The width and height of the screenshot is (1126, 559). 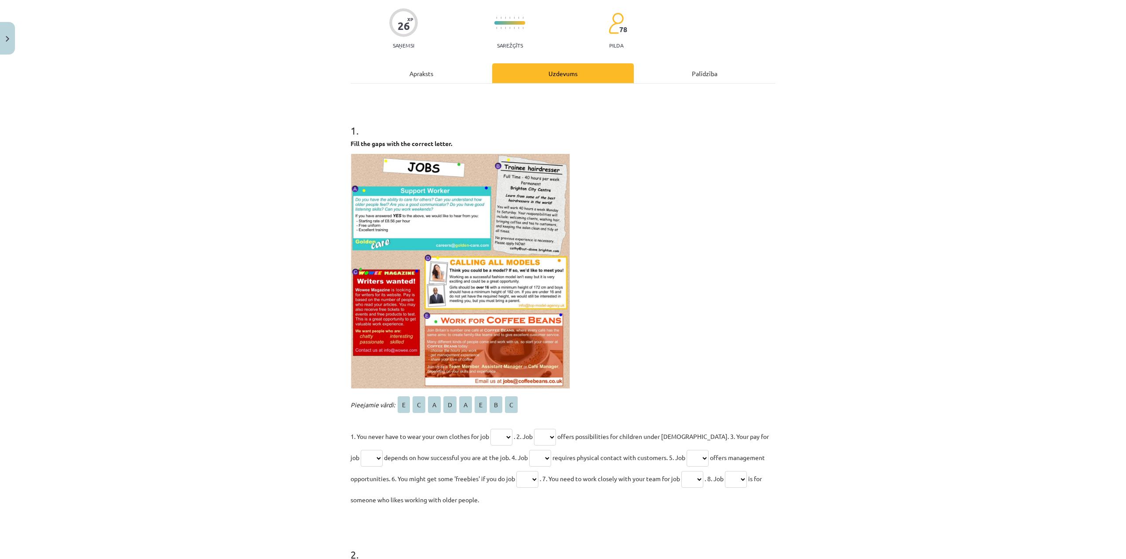 What do you see at coordinates (616, 45) in the screenshot?
I see `p: pilda` at bounding box center [616, 45].